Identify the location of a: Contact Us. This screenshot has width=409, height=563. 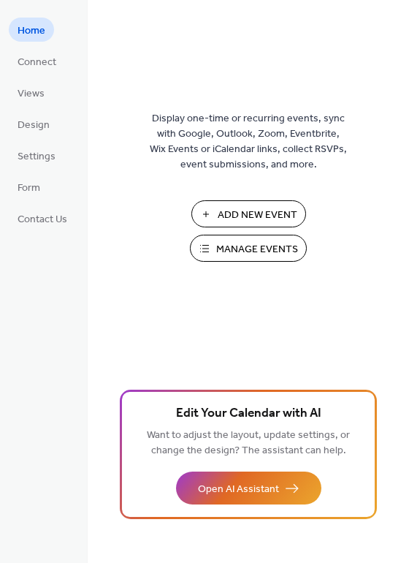
(42, 218).